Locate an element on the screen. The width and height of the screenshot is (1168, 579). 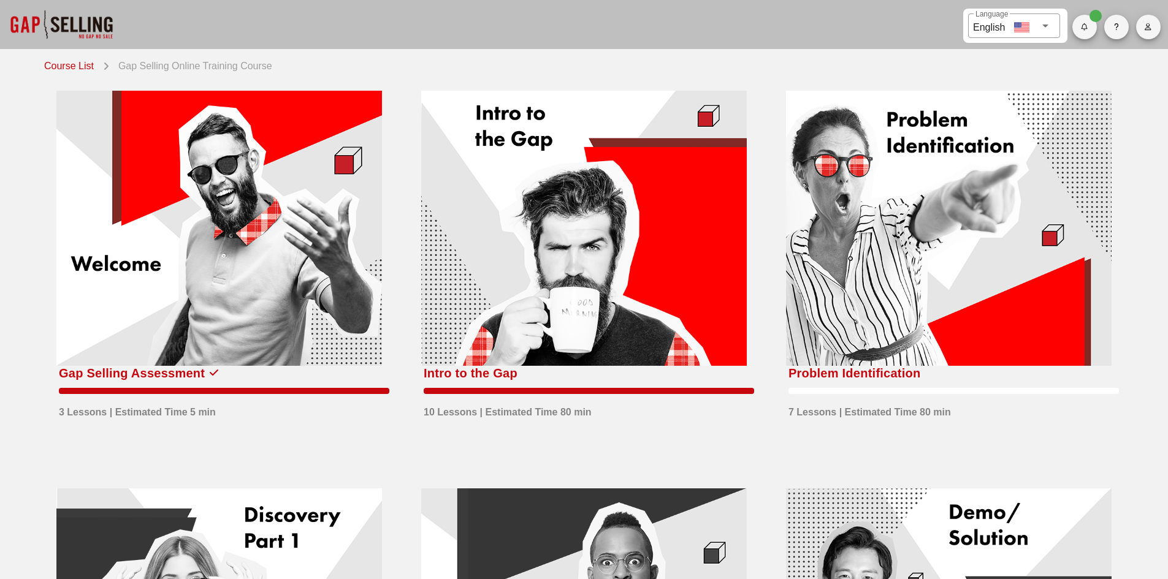
div: Gap Selling Online Training Course is located at coordinates (193, 65).